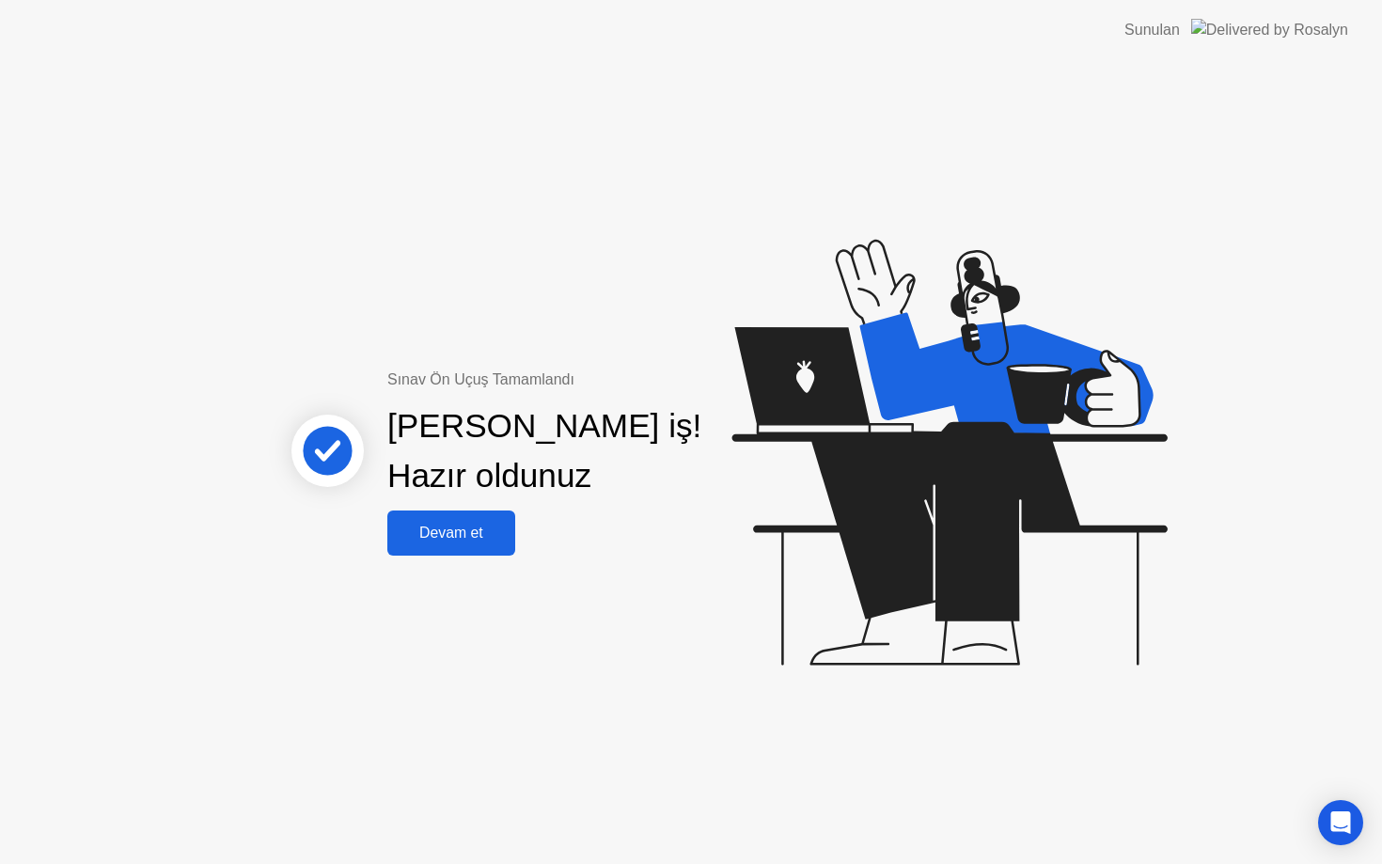 This screenshot has height=864, width=1382. I want to click on div: Sınav Ön Uçuş Tamamlandı, so click(581, 380).